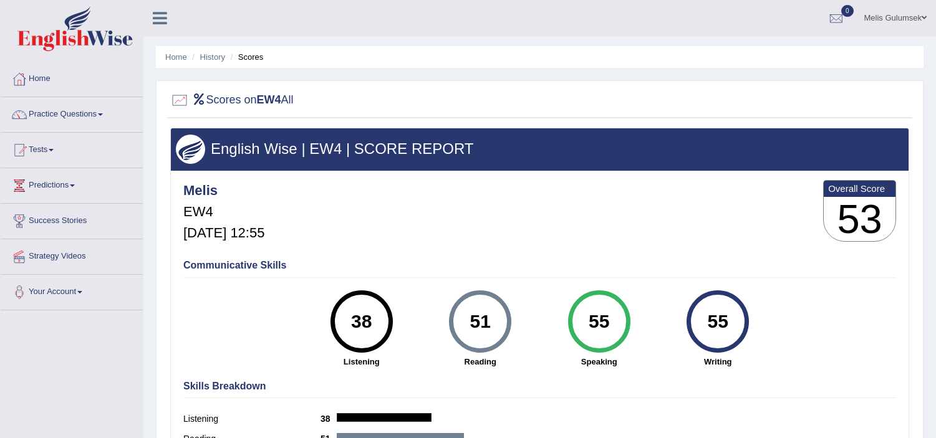  What do you see at coordinates (72, 148) in the screenshot?
I see `a: Tests` at bounding box center [72, 148].